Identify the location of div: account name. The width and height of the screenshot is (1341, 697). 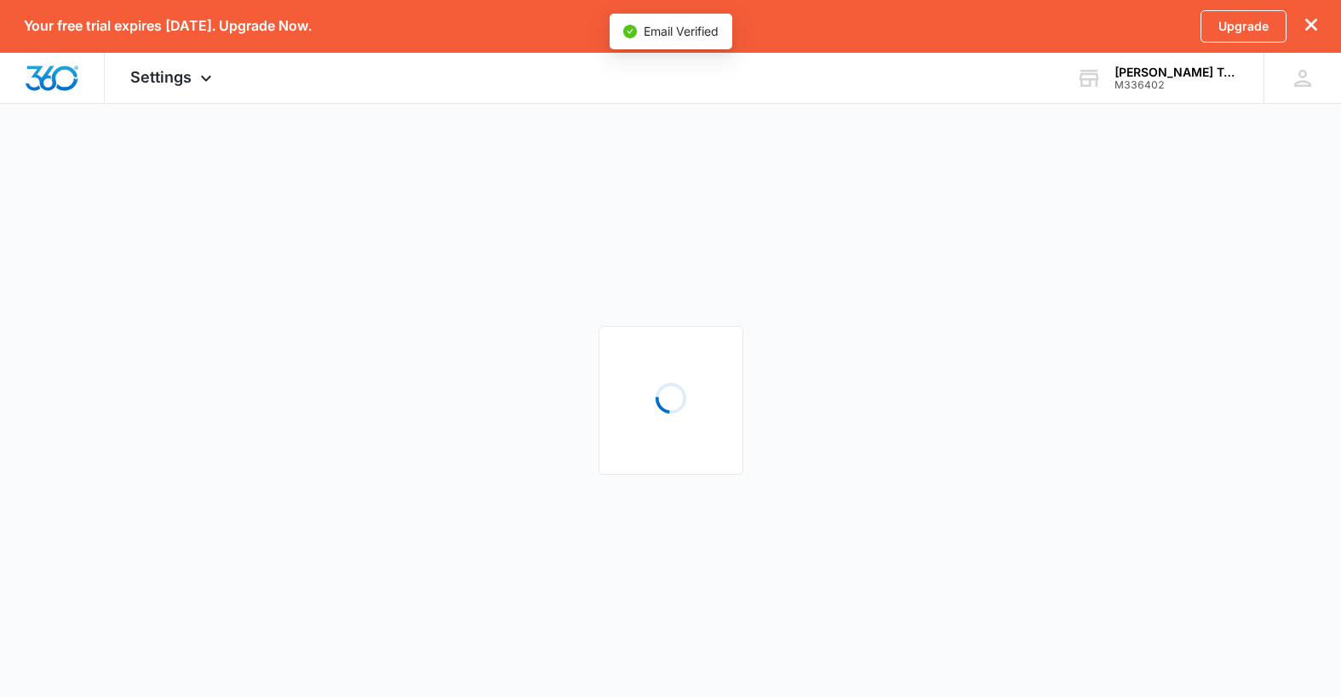
(1177, 72).